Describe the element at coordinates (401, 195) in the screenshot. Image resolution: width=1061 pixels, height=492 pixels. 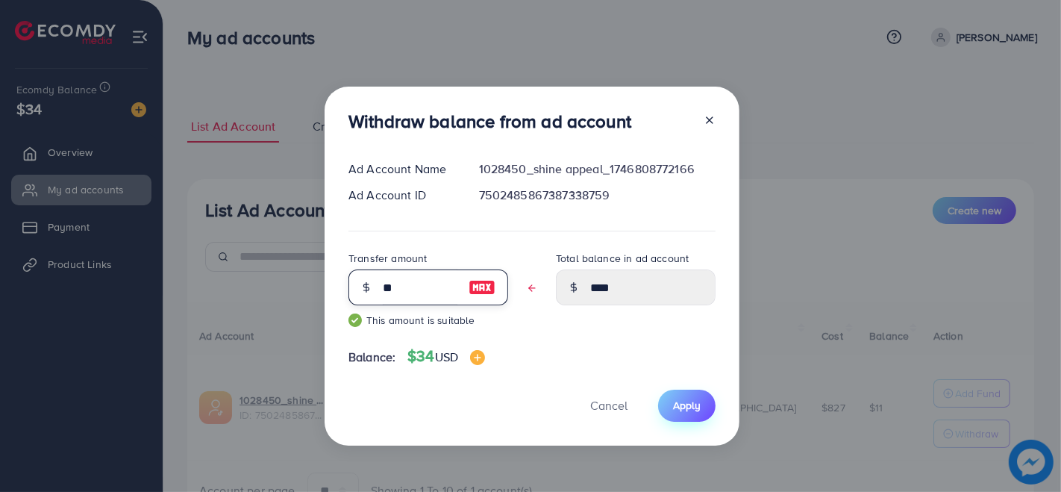
I see `div: Ad Account ID` at that location.